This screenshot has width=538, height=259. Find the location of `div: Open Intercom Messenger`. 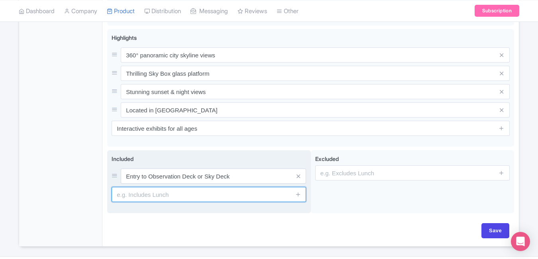

div: Open Intercom Messenger is located at coordinates (520, 241).